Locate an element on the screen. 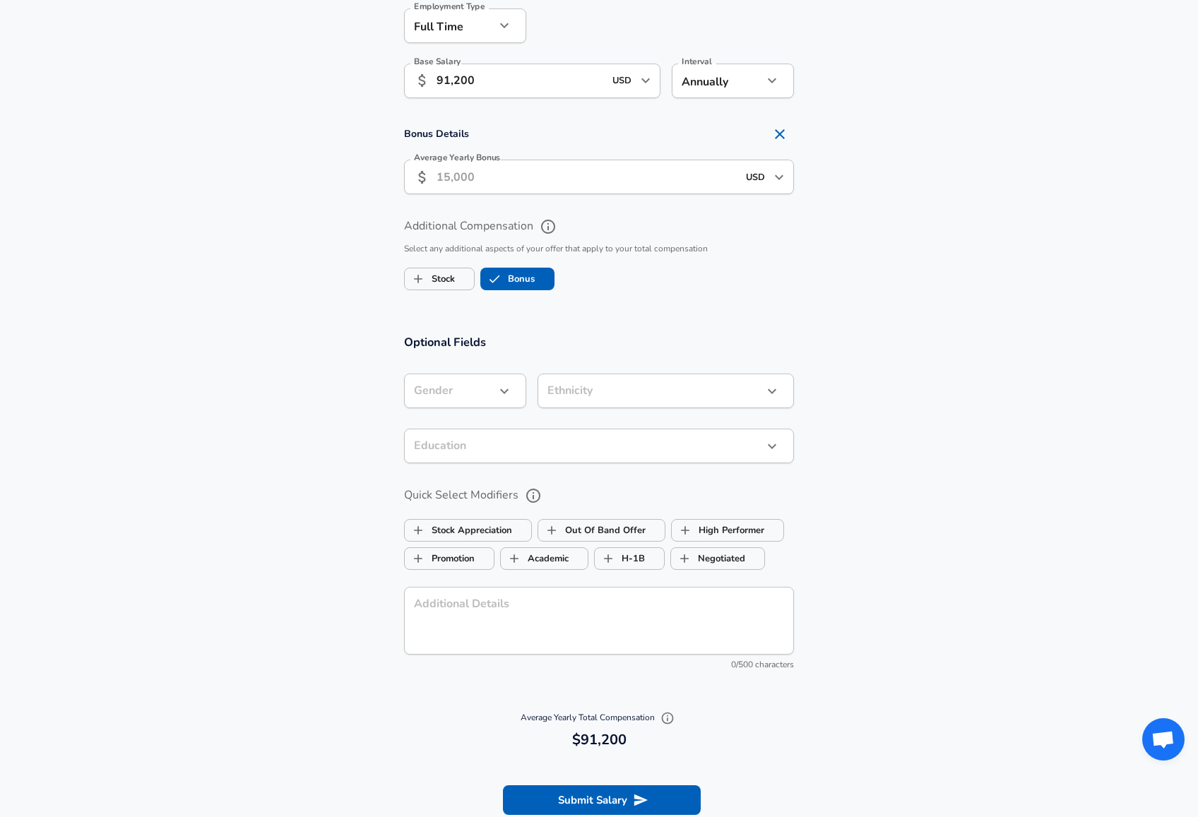  label: Negotiated is located at coordinates (708, 559).